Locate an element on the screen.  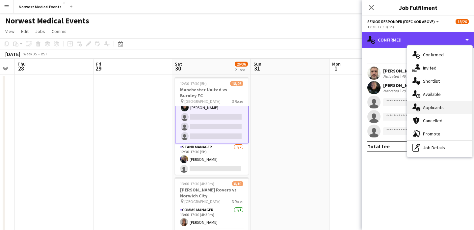
a: Comms is located at coordinates (59, 31).